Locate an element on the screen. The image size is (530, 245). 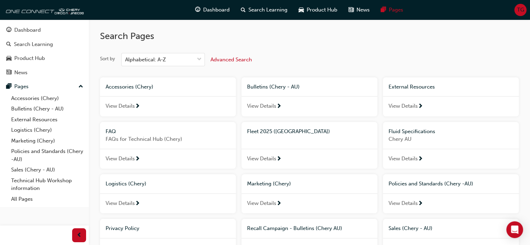
span: External Resources is located at coordinates (412, 87).